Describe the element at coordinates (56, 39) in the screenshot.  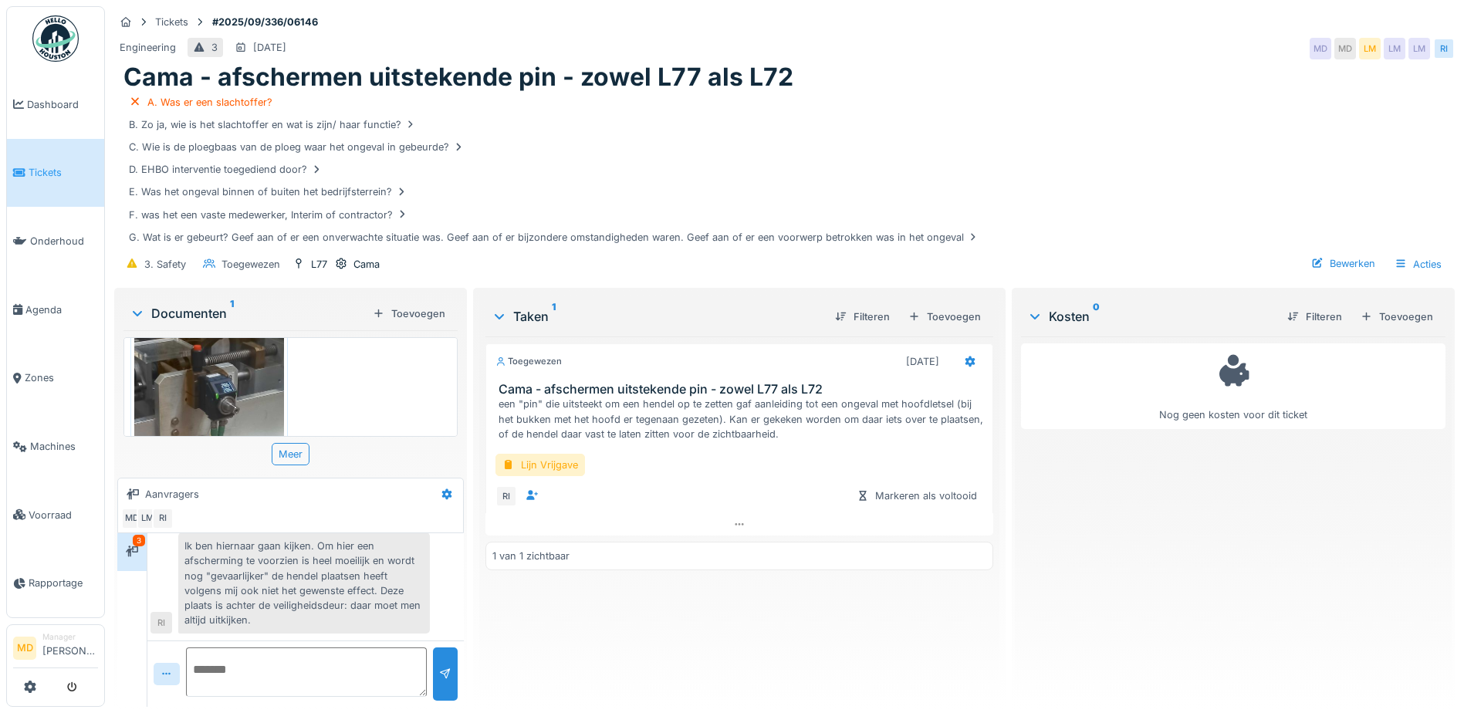
I see `img: Badge_color-CXgf-gQk.svg` at that location.